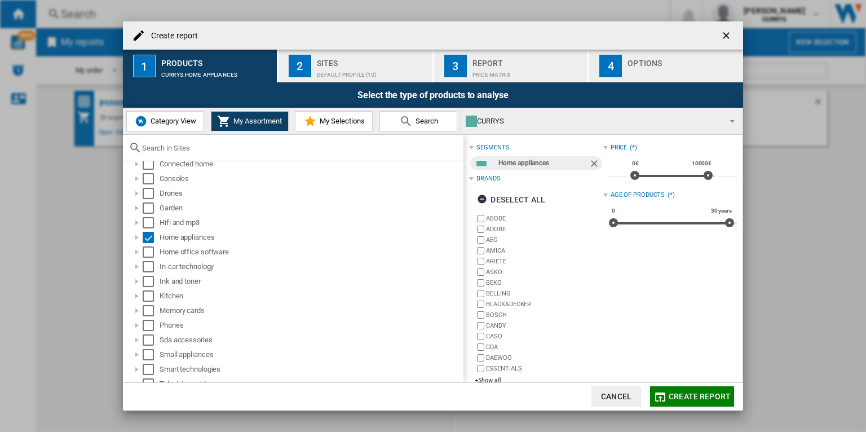 The width and height of the screenshot is (866, 432). I want to click on label: CASO, so click(544, 336).